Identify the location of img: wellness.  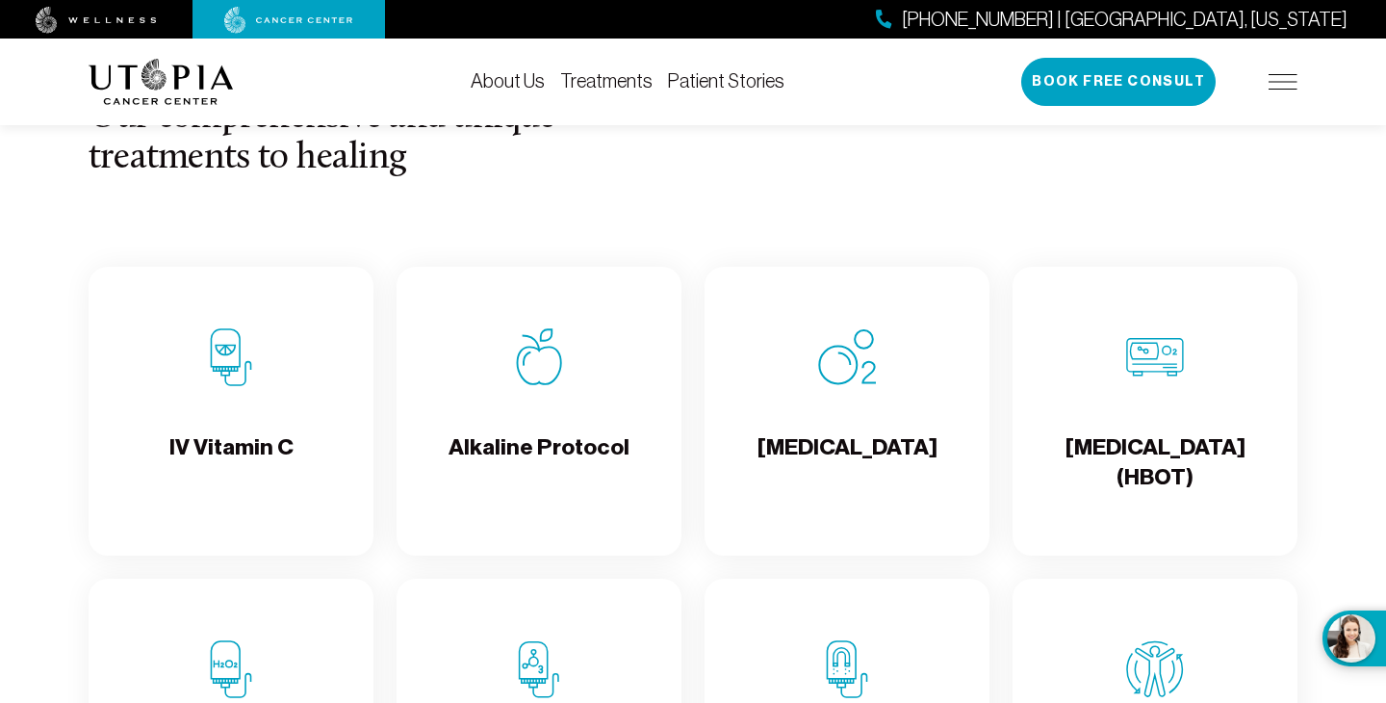
(96, 20).